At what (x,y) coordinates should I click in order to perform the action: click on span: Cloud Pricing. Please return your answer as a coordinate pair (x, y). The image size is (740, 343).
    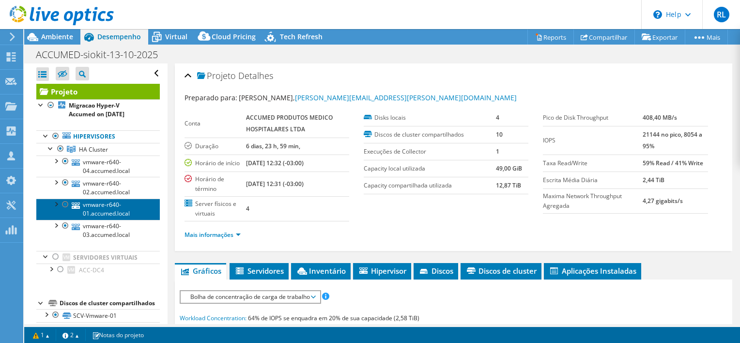
    Looking at the image, I should click on (233, 36).